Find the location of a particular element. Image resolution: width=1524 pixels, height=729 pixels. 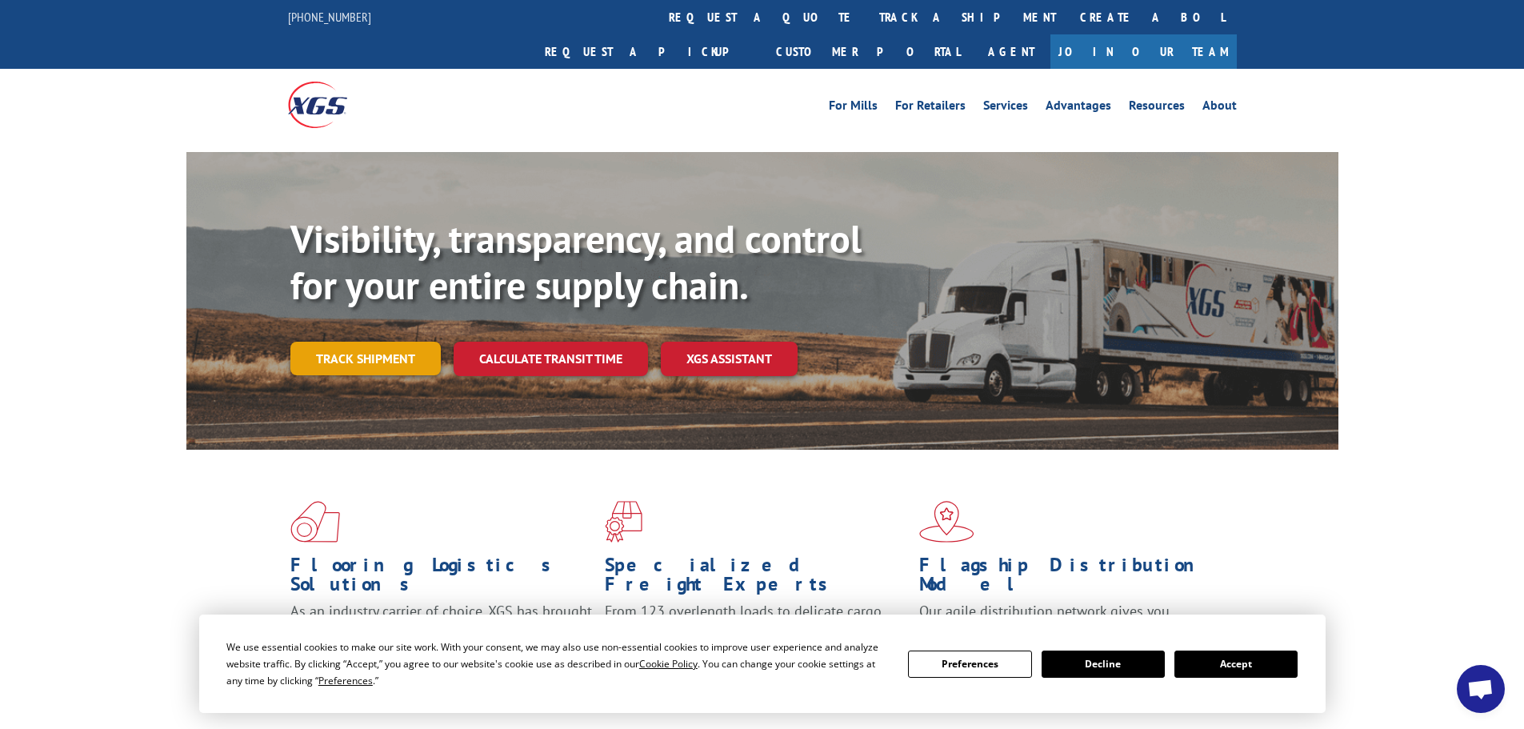

a: Customer Portal is located at coordinates (868, 51).